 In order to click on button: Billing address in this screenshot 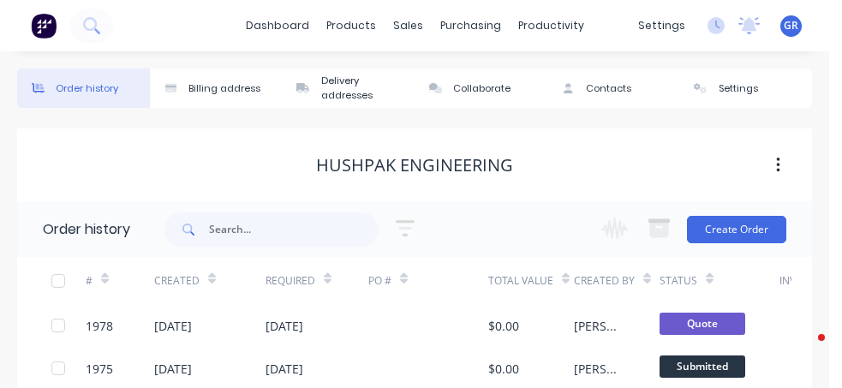, I will do `click(216, 88)`.